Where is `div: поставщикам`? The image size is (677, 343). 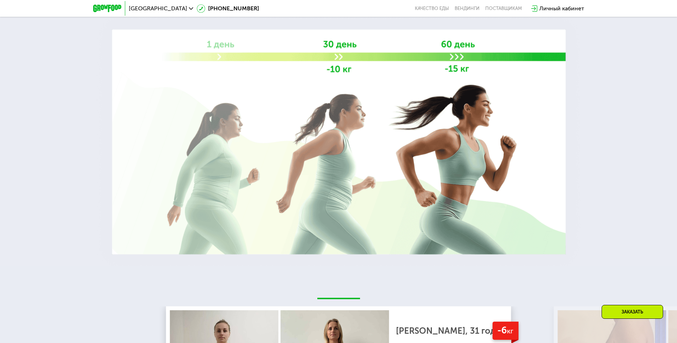
div: поставщикам is located at coordinates (503, 9).